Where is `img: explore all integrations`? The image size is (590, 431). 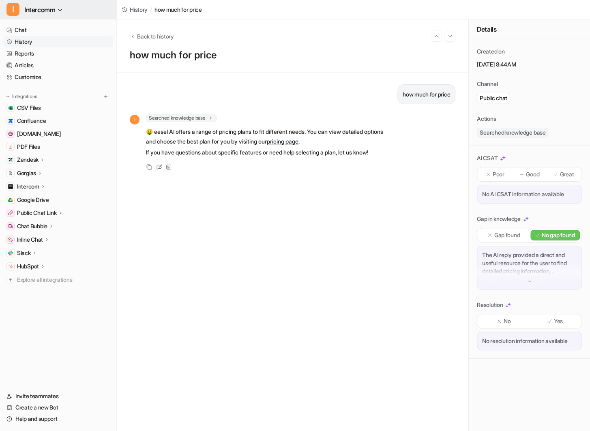 img: explore all integrations is located at coordinates (11, 280).